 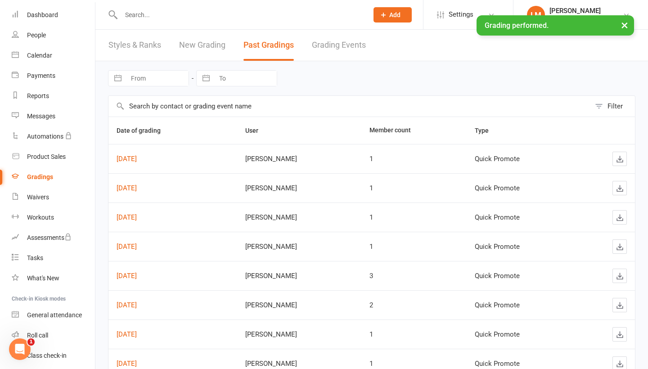 I want to click on div: LM, so click(x=536, y=15).